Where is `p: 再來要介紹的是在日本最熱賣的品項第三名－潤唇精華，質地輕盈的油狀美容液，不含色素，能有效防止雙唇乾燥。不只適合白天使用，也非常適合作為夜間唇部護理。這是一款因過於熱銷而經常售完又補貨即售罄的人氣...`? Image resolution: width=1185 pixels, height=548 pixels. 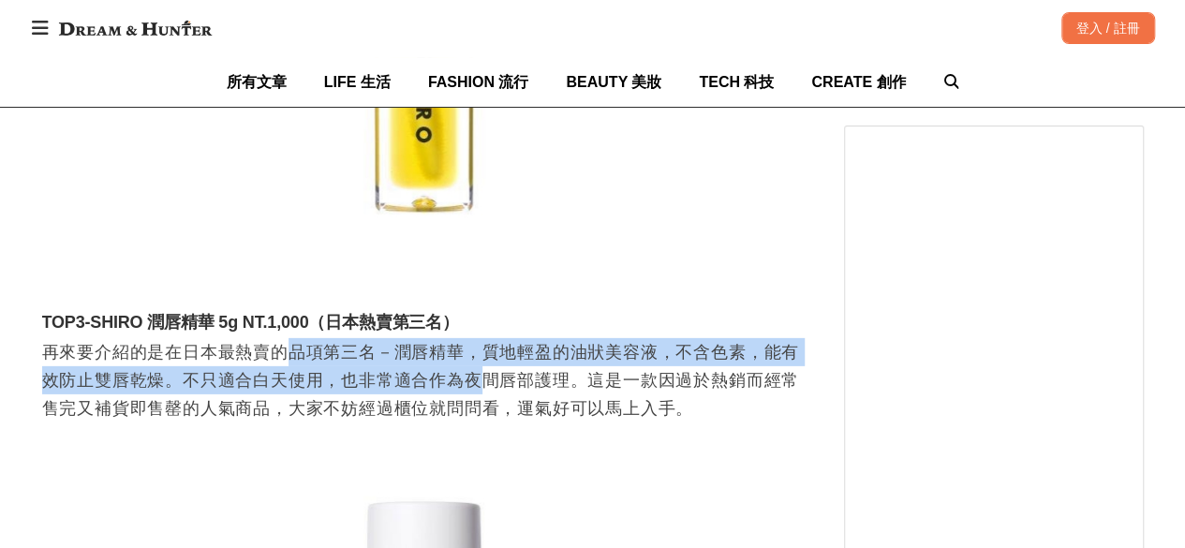
p: 再來要介紹的是在日本最熱賣的品項第三名－潤唇精華，質地輕盈的油狀美容液，不含色素，能有效防止雙唇乾燥。不只適合白天使用，也非常適合作為夜間唇部護理。這是一款因過於熱銷而經常售完又補貨即售罄的人氣... is located at coordinates (424, 380).